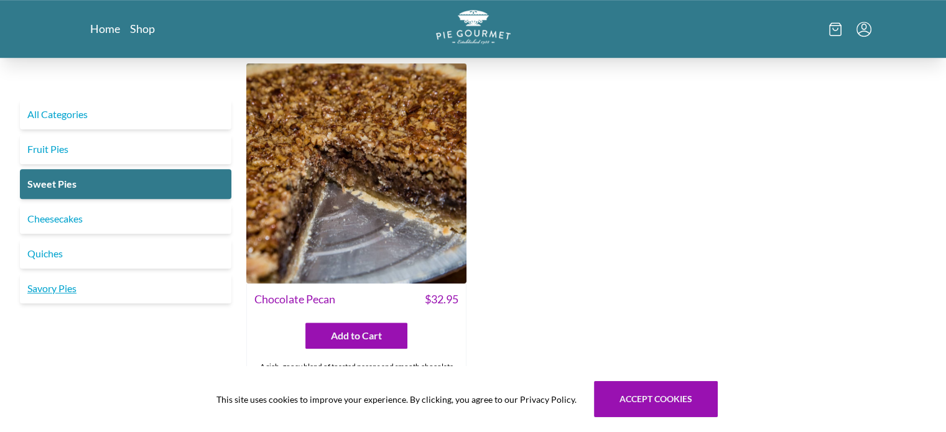 This screenshot has height=432, width=946. What do you see at coordinates (864, 29) in the screenshot?
I see `button: Menu` at bounding box center [864, 29].